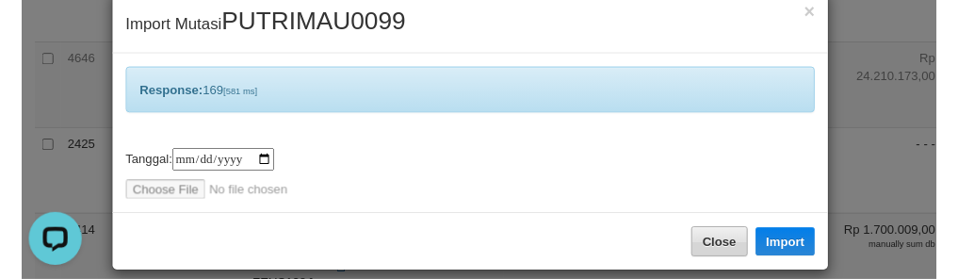  What do you see at coordinates (479, 185) in the screenshot?
I see `div: Tanggal:` at bounding box center [479, 185].